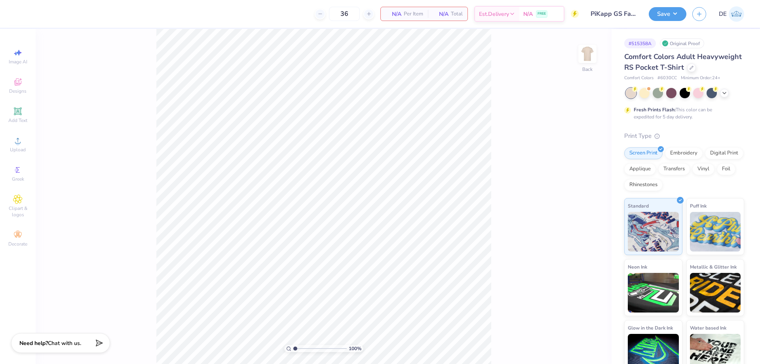 This screenshot has height=364, width=760. I want to click on strong: Need help?, so click(34, 343).